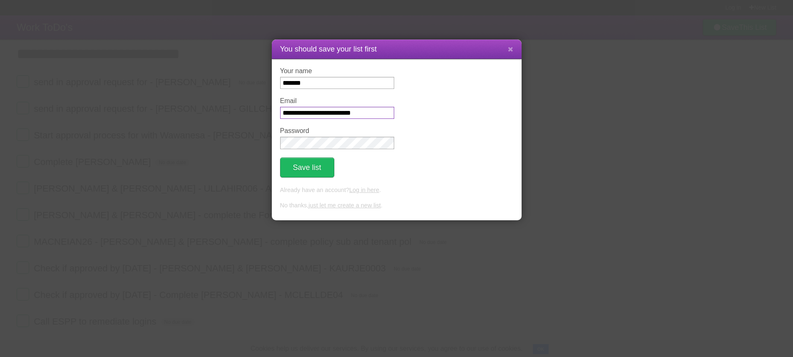 This screenshot has width=793, height=357. I want to click on a: Log in here, so click(364, 190).